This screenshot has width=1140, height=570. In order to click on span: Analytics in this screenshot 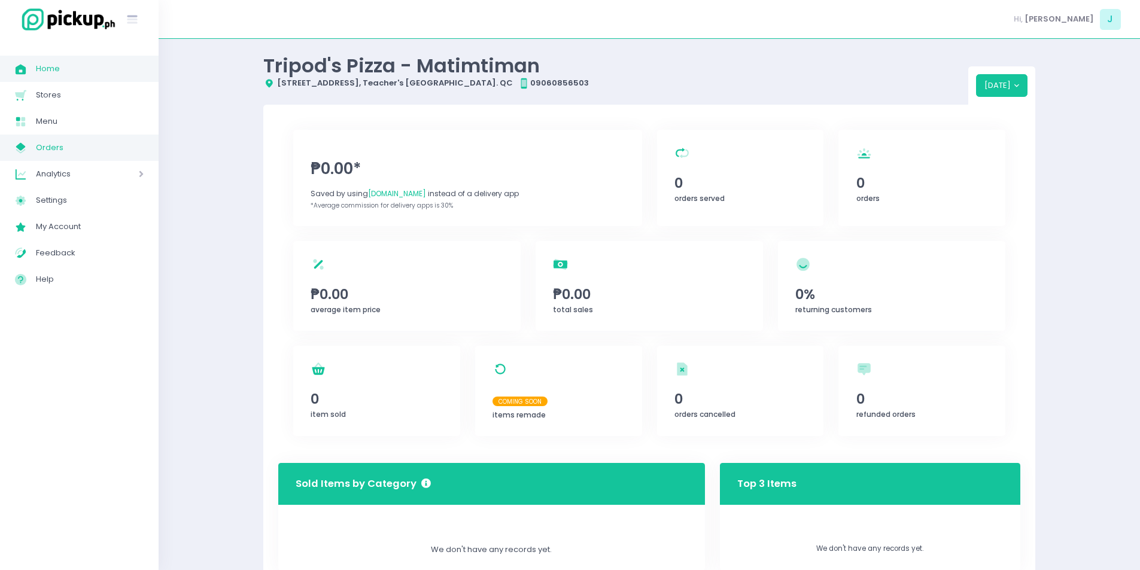, I will do `click(70, 174)`.